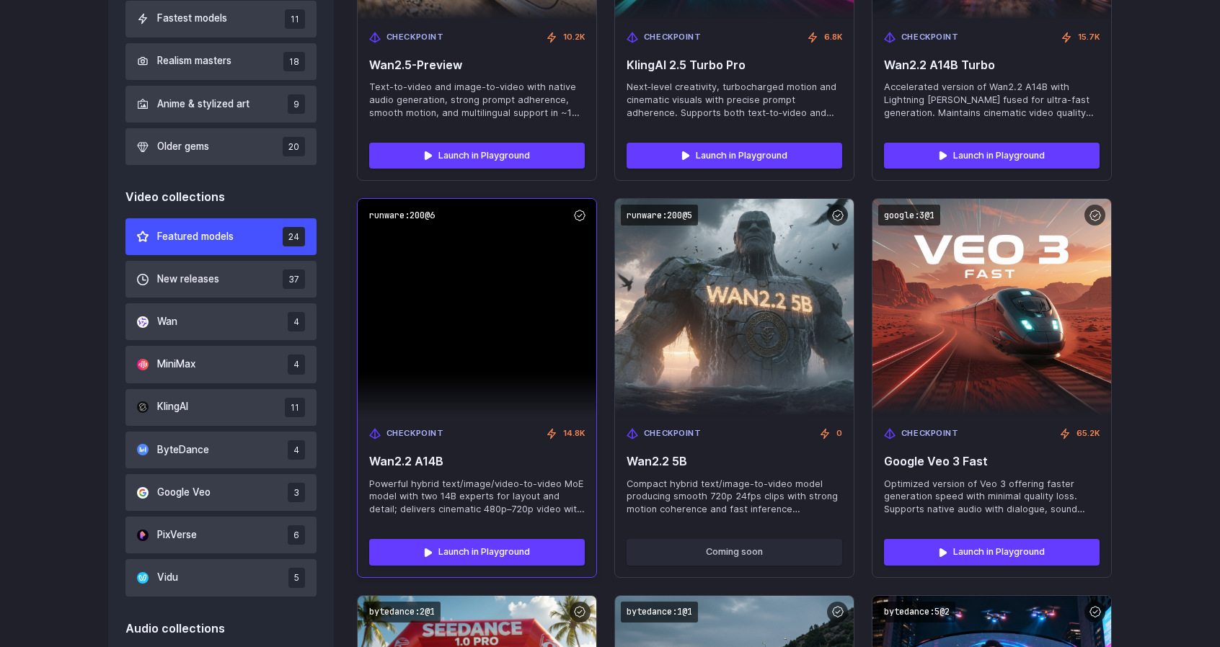 Image resolution: width=1220 pixels, height=647 pixels. I want to click on button: Wan 4, so click(221, 322).